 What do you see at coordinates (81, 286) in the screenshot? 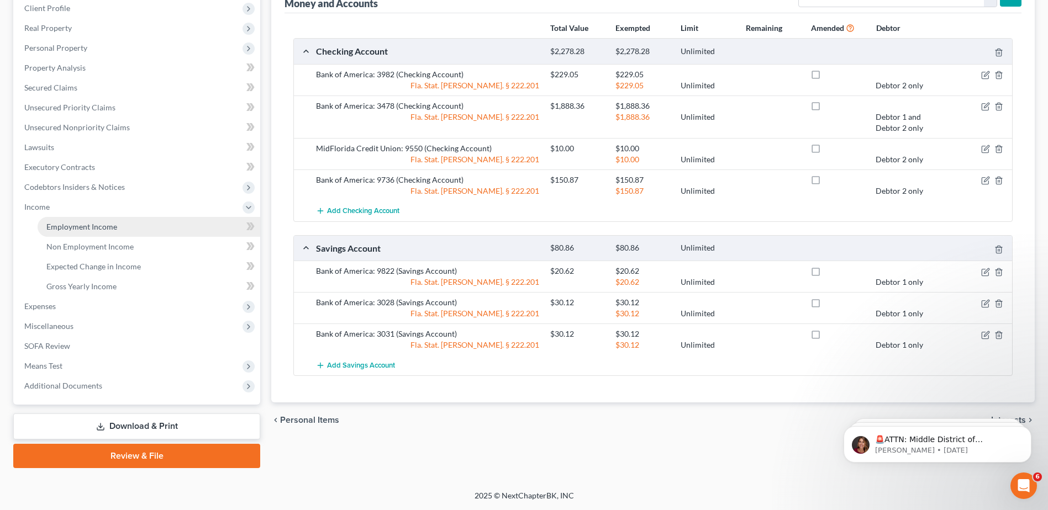
I see `span: Gross Yearly Income` at bounding box center [81, 286].